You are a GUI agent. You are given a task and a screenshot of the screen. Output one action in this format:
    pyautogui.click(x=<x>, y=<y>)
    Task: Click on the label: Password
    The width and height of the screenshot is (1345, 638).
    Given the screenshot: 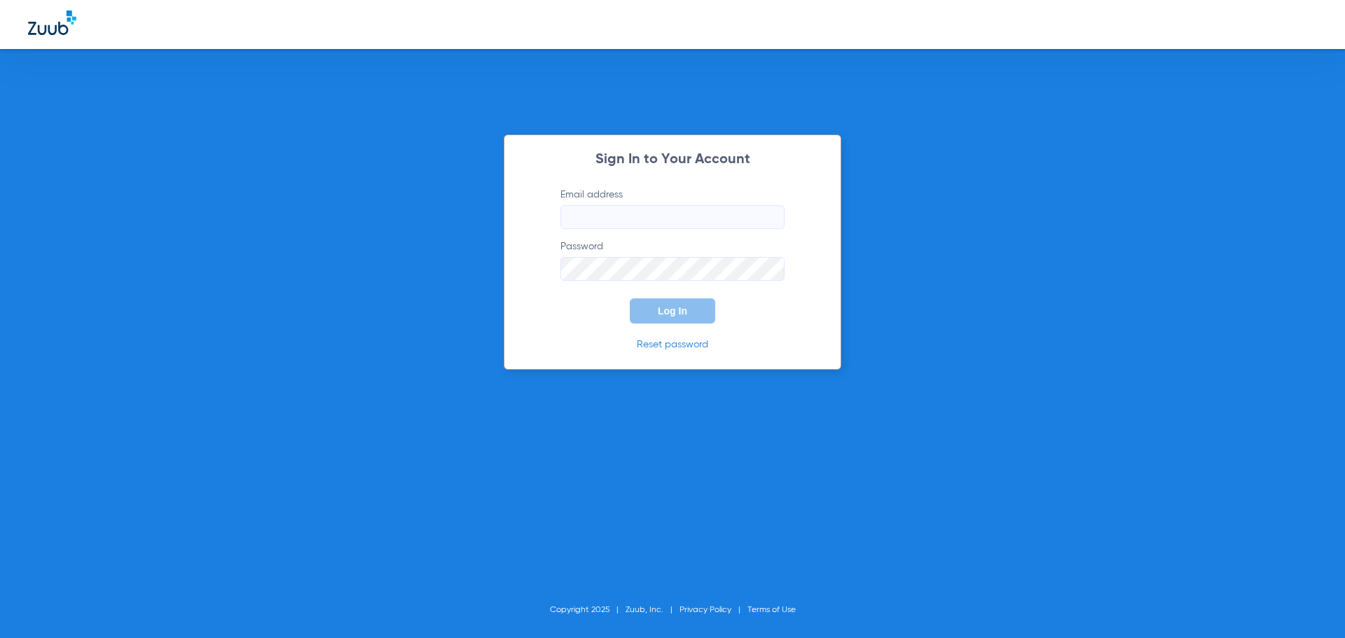 What is the action you would take?
    pyautogui.click(x=672, y=260)
    